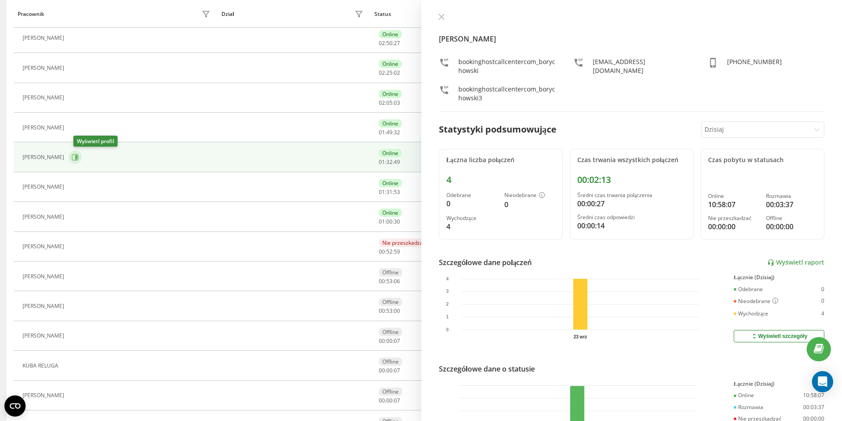  I want to click on span: 06, so click(397, 281).